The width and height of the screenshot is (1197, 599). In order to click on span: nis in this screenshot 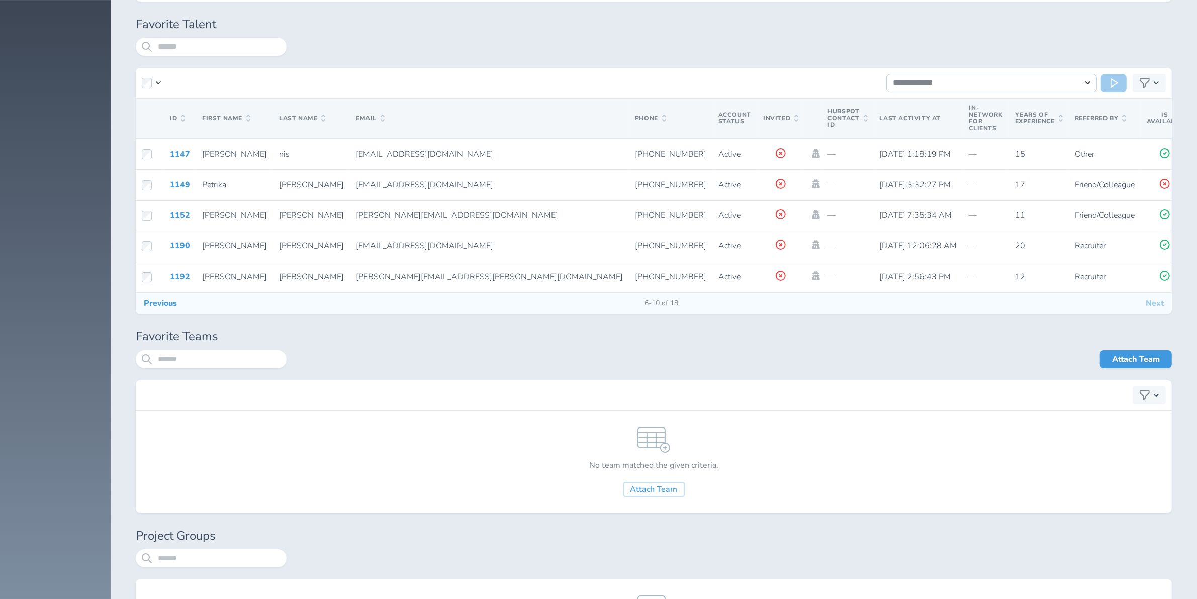, I will do `click(284, 154)`.